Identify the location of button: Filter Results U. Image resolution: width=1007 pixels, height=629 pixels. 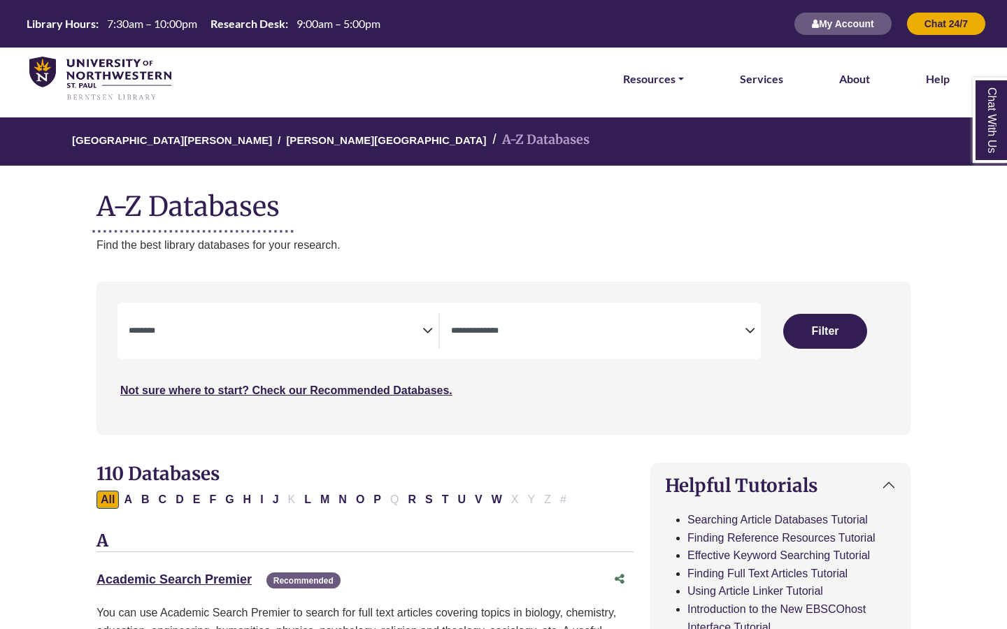
(461, 500).